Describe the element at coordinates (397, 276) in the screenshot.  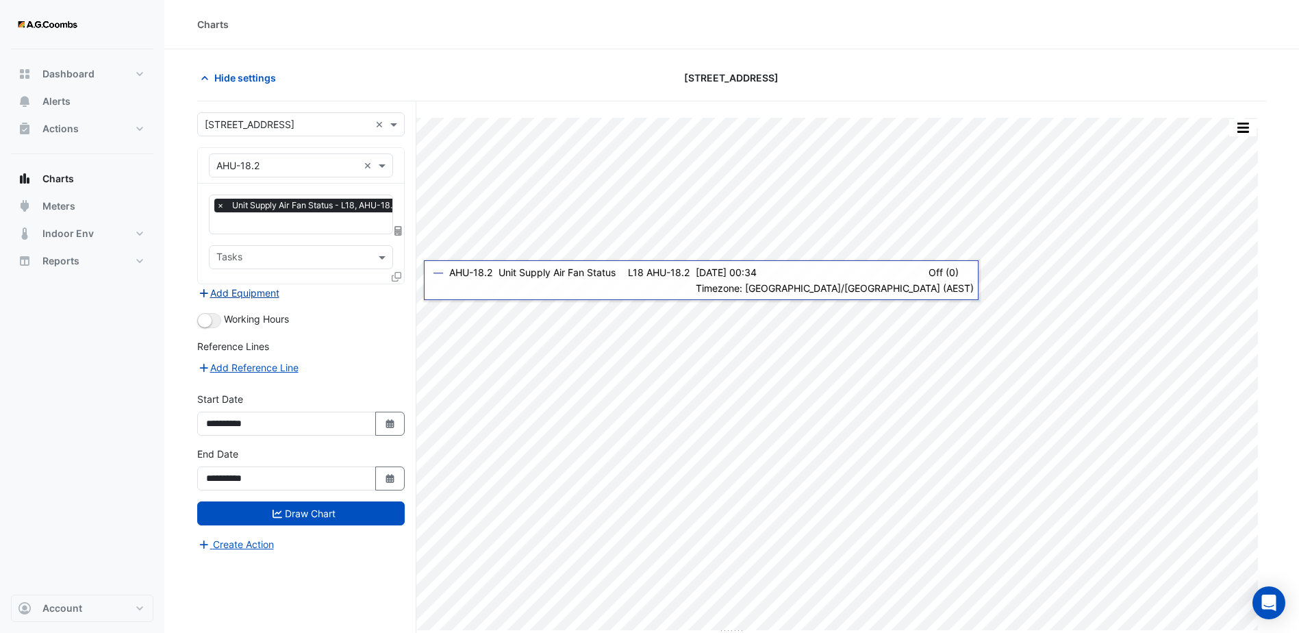
I see `span: Clone Favourites and Tasks from this Equipment to other Equipment` at that location.